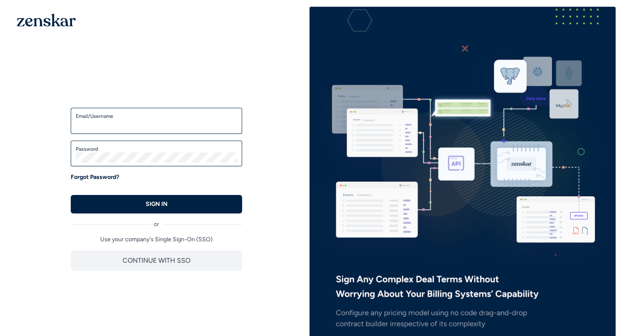 The image size is (619, 336). What do you see at coordinates (156, 261) in the screenshot?
I see `button: CONTINUE WITH SSO` at bounding box center [156, 261].